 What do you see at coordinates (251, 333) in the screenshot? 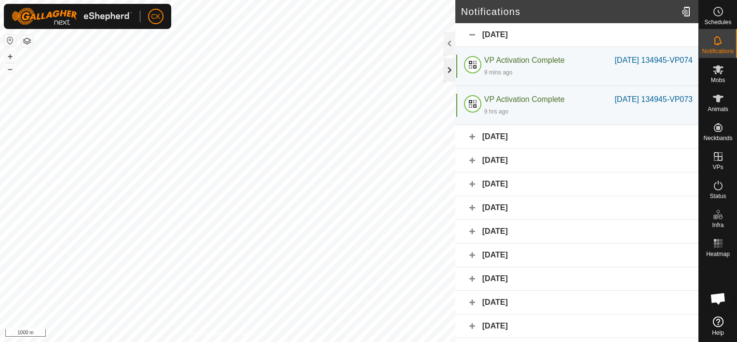
I see `a: Contact Us` at bounding box center [251, 333].